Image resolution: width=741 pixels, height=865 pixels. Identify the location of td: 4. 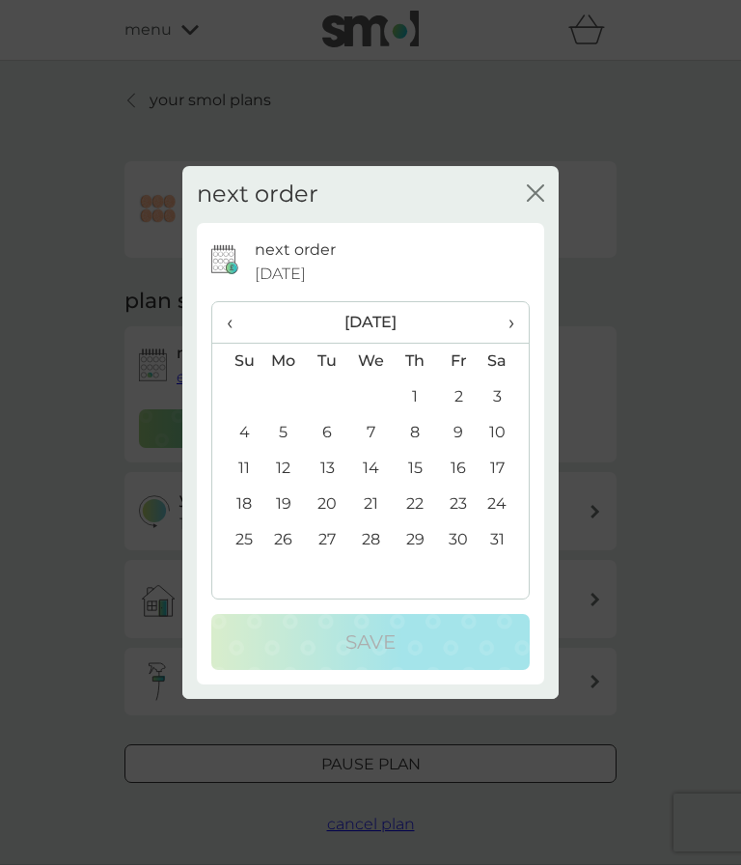
(236, 432).